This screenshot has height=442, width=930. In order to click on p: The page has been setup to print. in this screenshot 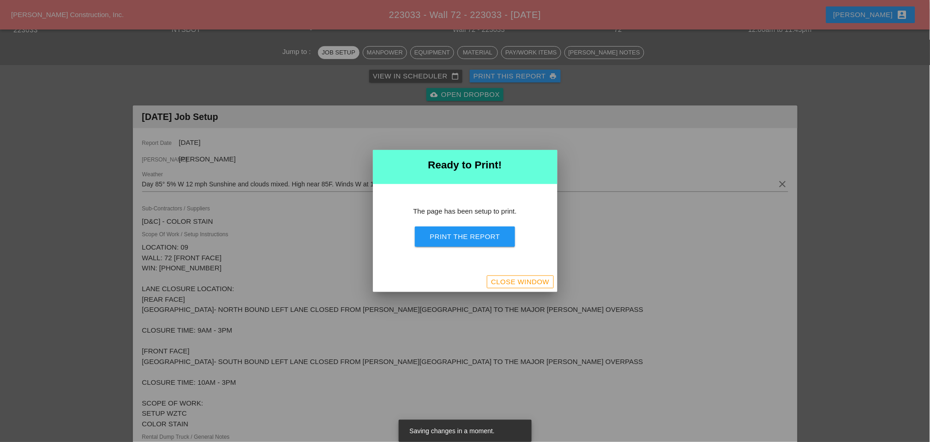, I will do `click(465, 211)`.